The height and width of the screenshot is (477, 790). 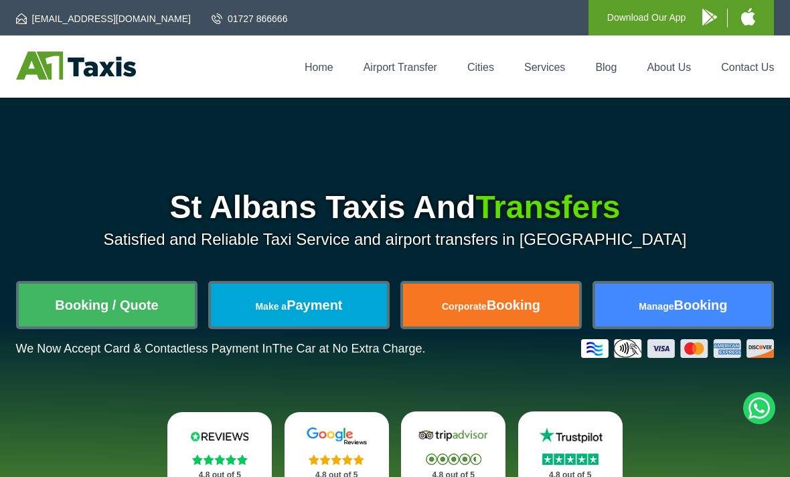 I want to click on h1: St Albans Taxis And, so click(x=395, y=207).